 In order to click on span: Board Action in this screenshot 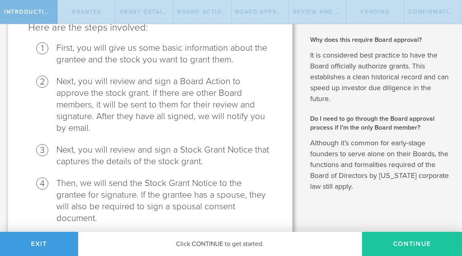, I will do `click(202, 12)`.